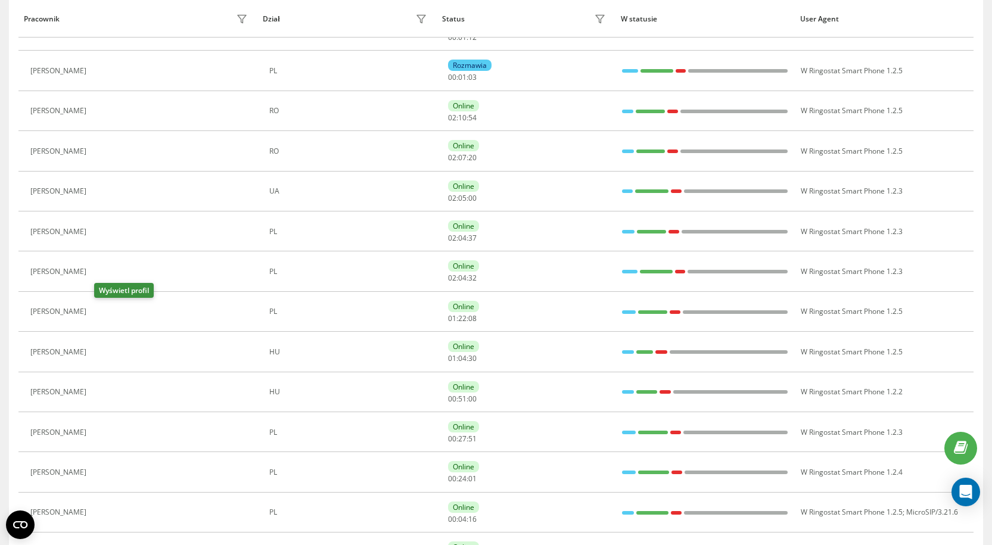 Image resolution: width=992 pixels, height=545 pixels. I want to click on div: Wyświetl profil, so click(124, 290).